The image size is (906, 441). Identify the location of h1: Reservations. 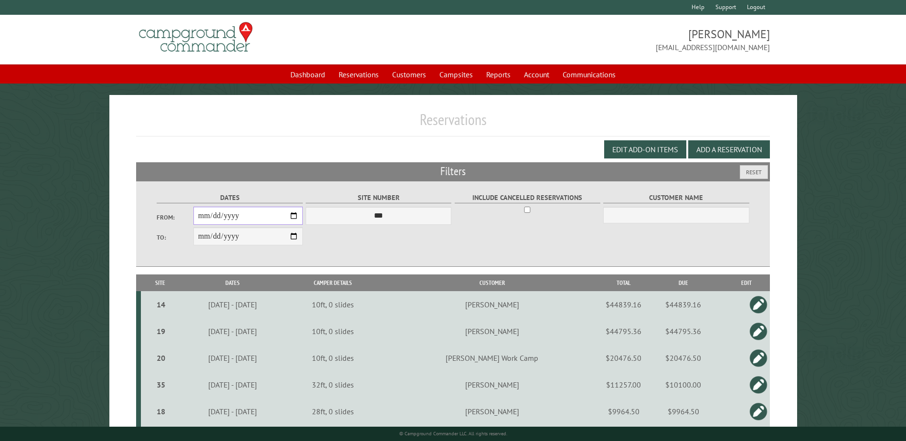
(453, 123).